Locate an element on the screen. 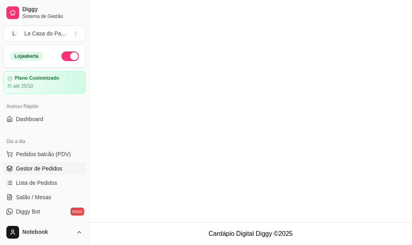 Image resolution: width=412 pixels, height=245 pixels. article: Plano Customizado is located at coordinates (37, 78).